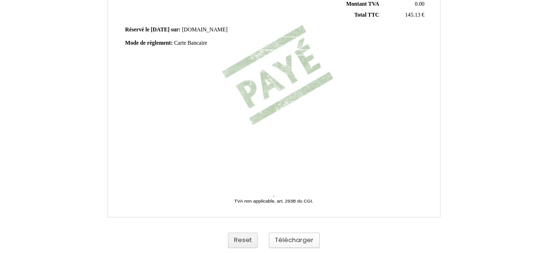 The height and width of the screenshot is (253, 547). I want to click on button: Télécharger, so click(294, 240).